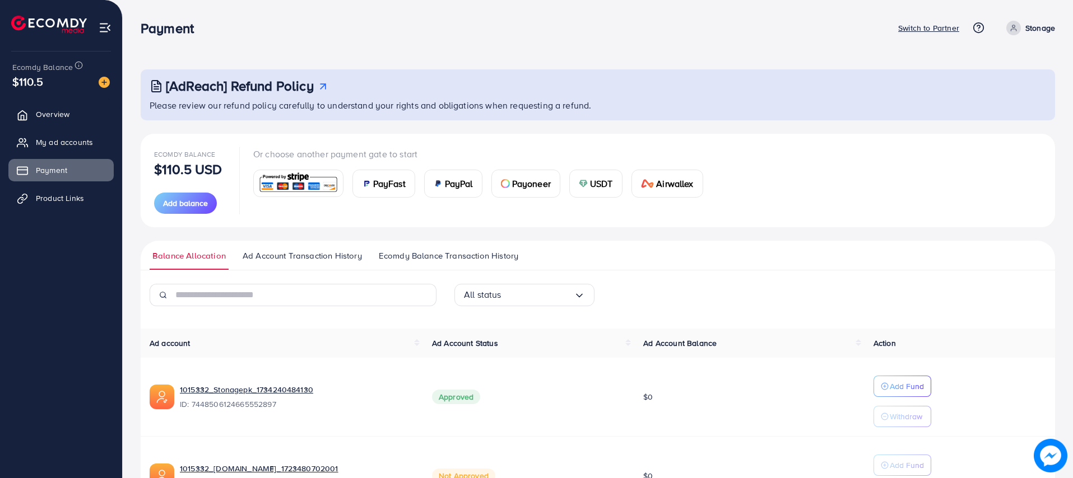 The height and width of the screenshot is (478, 1073). Describe the element at coordinates (49, 24) in the screenshot. I see `a: logo` at that location.